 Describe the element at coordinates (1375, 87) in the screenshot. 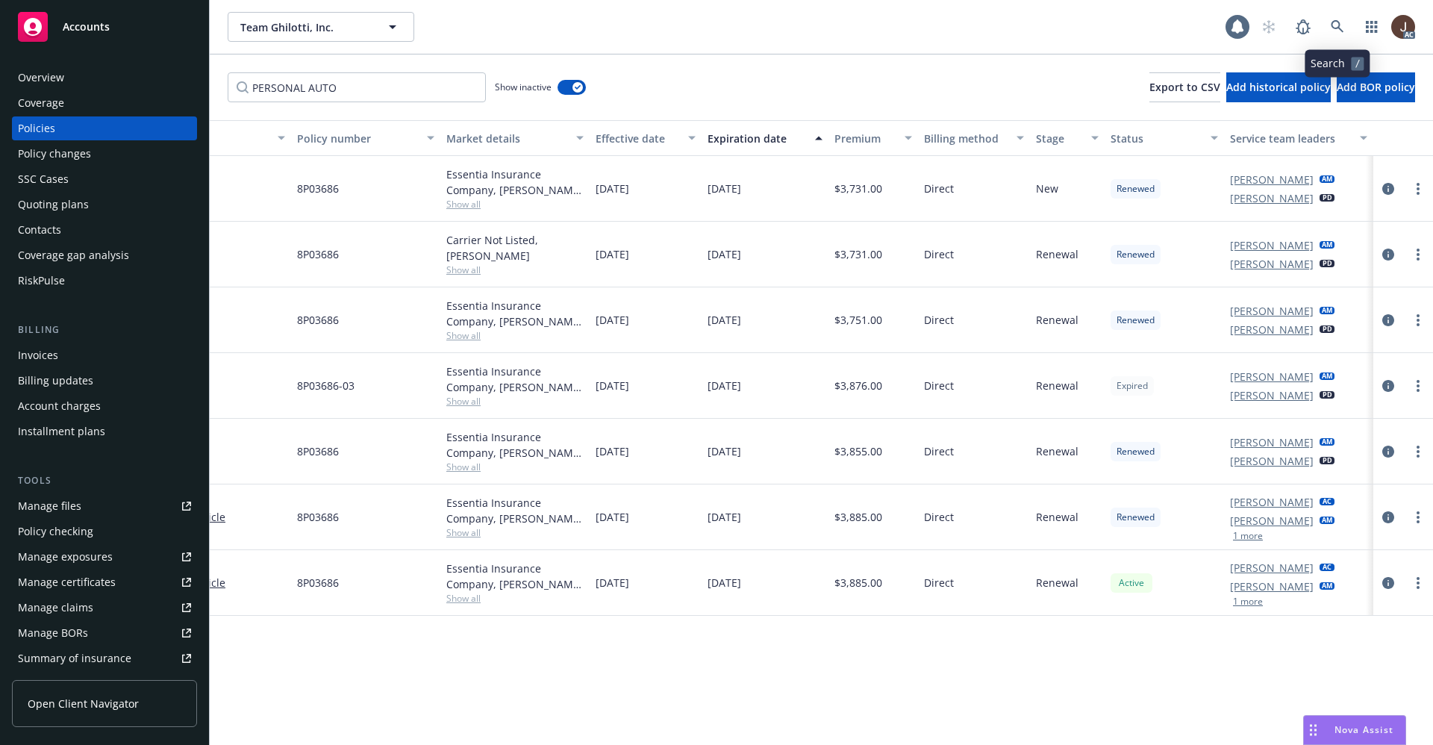

I see `button: Add BOR policy` at that location.